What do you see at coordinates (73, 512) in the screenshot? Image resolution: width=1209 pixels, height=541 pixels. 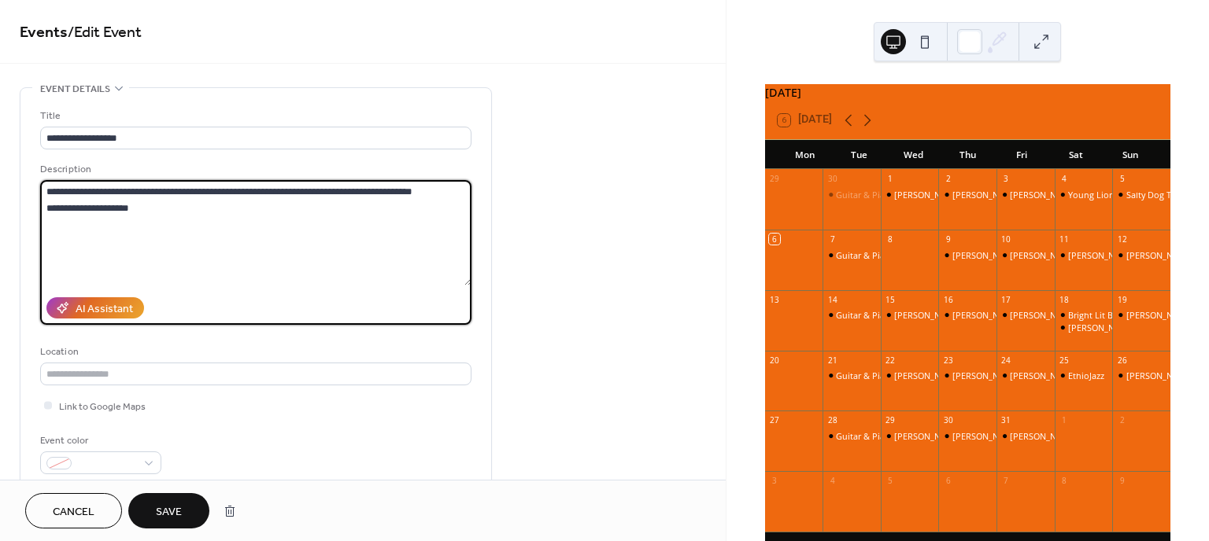 I see `span: Cancel` at bounding box center [73, 512].